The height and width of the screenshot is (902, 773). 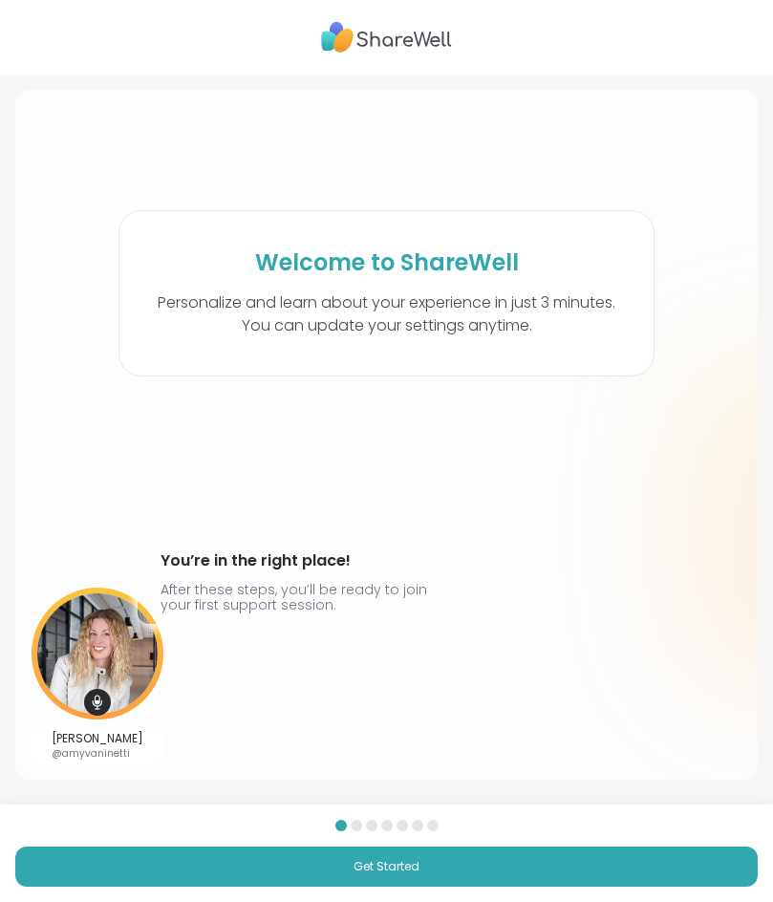 I want to click on h4: You’re in the right place!, so click(x=298, y=561).